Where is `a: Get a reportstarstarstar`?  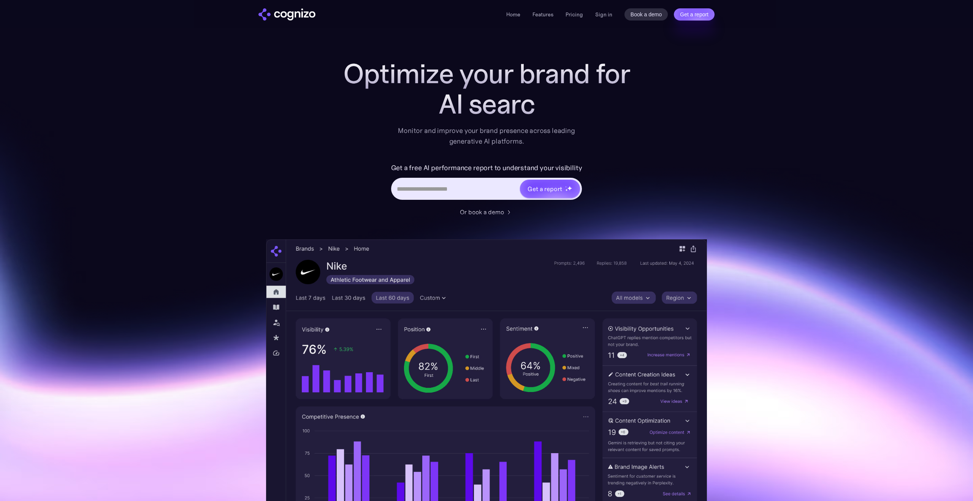 a: Get a reportstarstarstar is located at coordinates (550, 189).